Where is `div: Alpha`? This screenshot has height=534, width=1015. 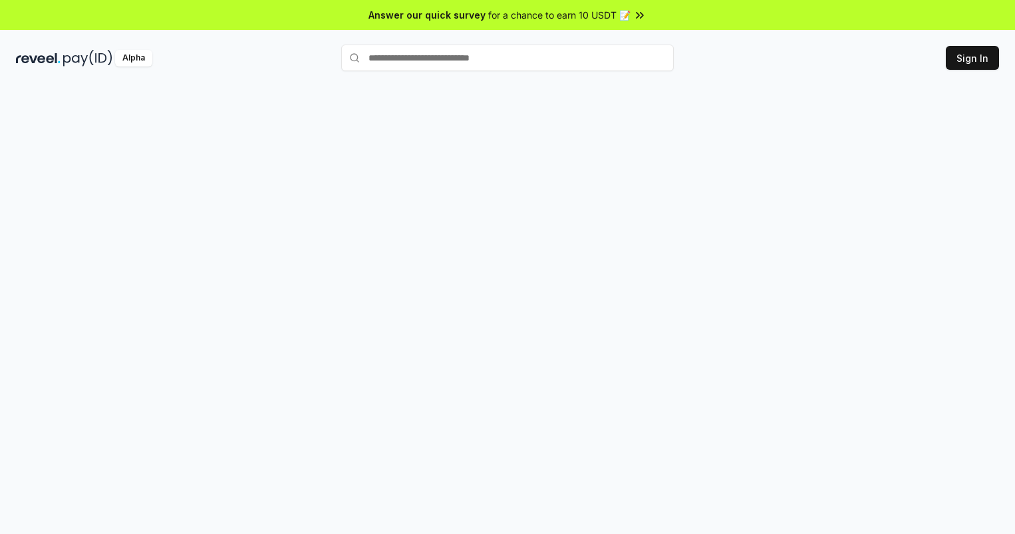 div: Alpha is located at coordinates (134, 58).